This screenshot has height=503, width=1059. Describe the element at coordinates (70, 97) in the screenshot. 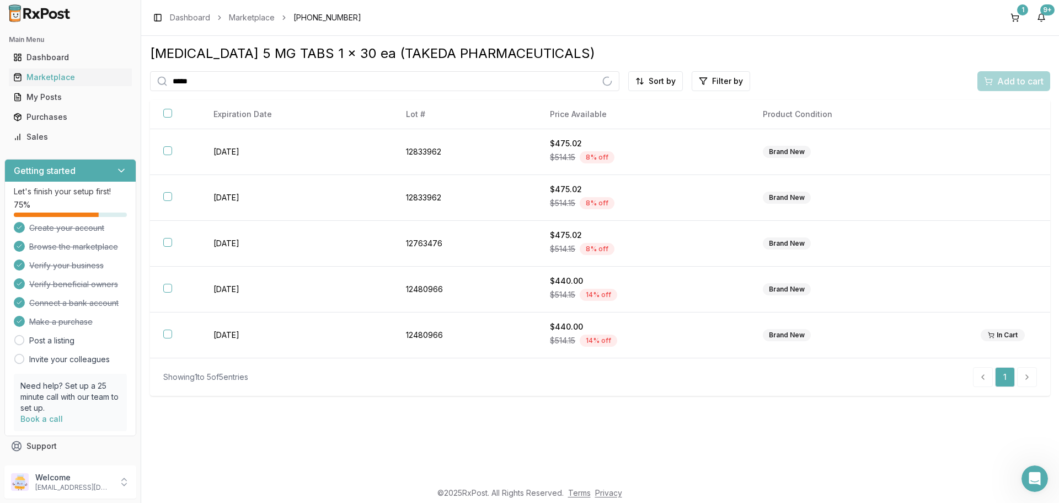

I see `button: My Posts` at that location.